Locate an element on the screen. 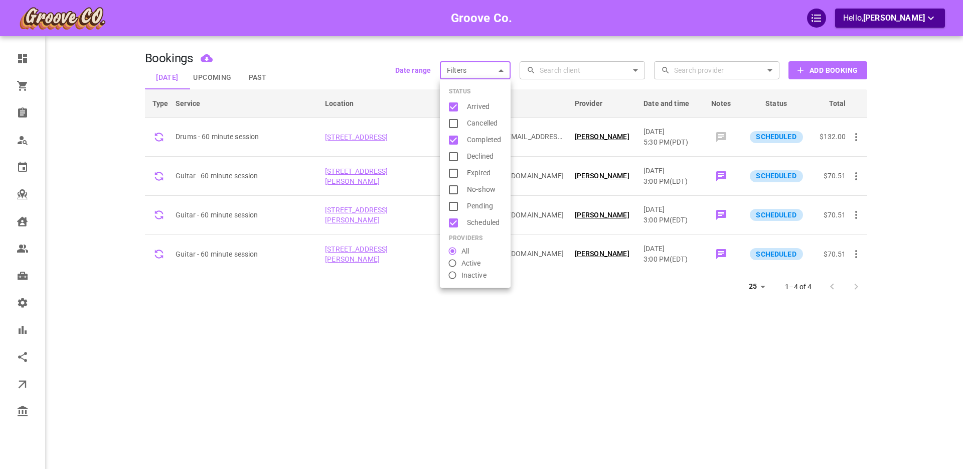 This screenshot has width=963, height=469. span: Expired is located at coordinates (484, 173).